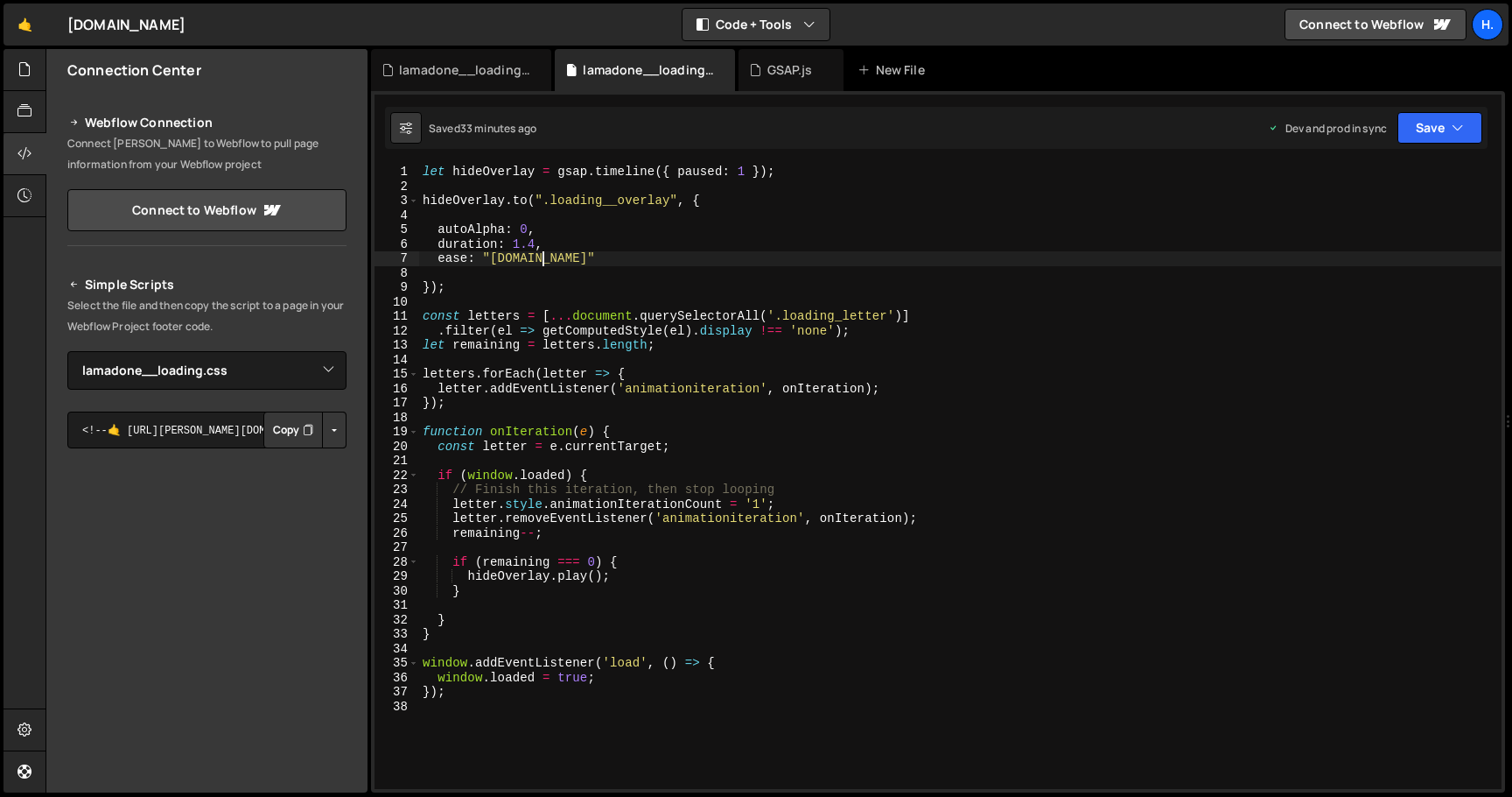  What do you see at coordinates (396, 678) in the screenshot?
I see `div: 36` at bounding box center [396, 678].